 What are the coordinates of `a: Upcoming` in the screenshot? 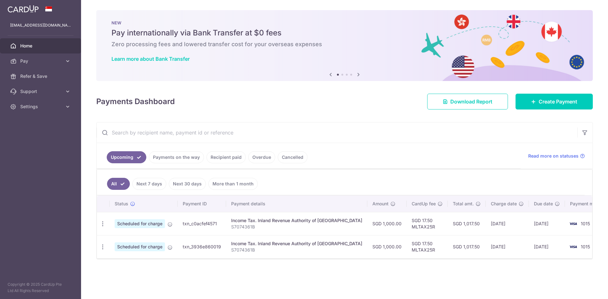 It's located at (126, 157).